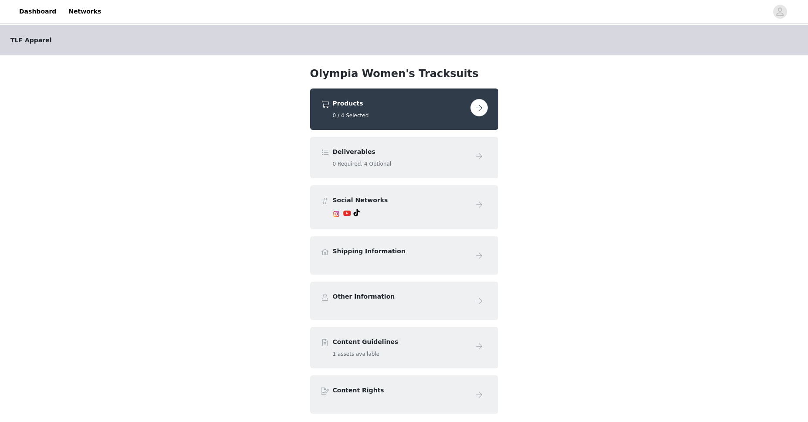  I want to click on div: Deliverables, so click(404, 157).